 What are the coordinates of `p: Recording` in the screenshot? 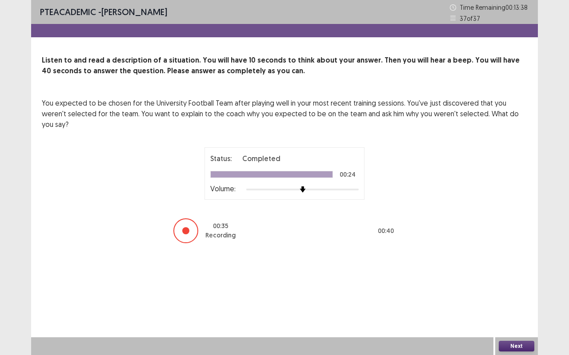 It's located at (220, 235).